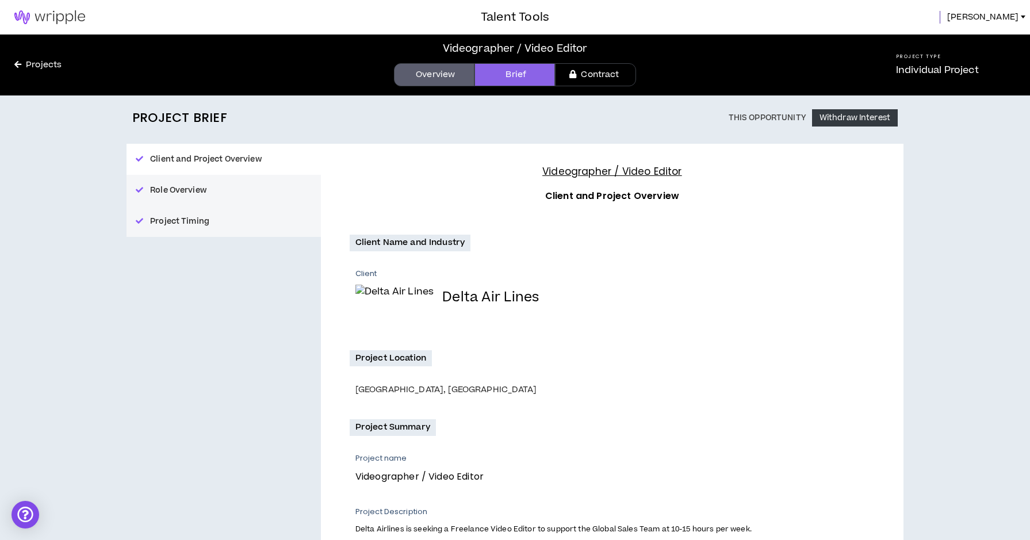 This screenshot has width=1030, height=540. I want to click on p: Videographer / Video Editor, so click(611, 477).